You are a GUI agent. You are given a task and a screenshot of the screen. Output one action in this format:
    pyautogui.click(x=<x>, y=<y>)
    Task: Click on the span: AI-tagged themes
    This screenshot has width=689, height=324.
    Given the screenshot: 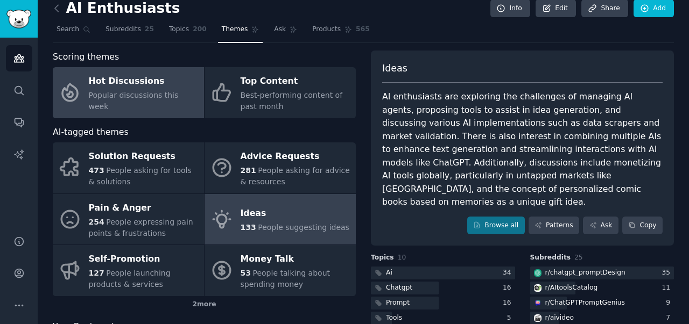 What is the action you would take?
    pyautogui.click(x=90, y=132)
    